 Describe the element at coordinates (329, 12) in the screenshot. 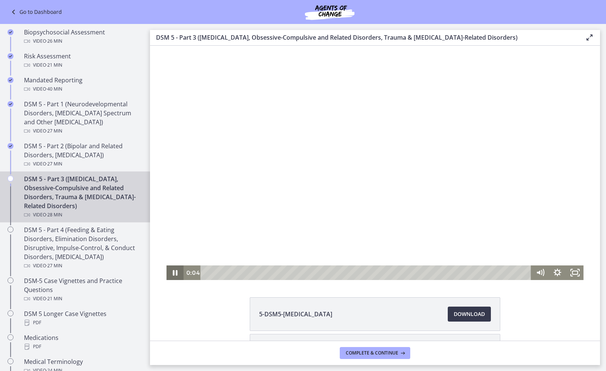

I see `img: Agents of Change` at that location.